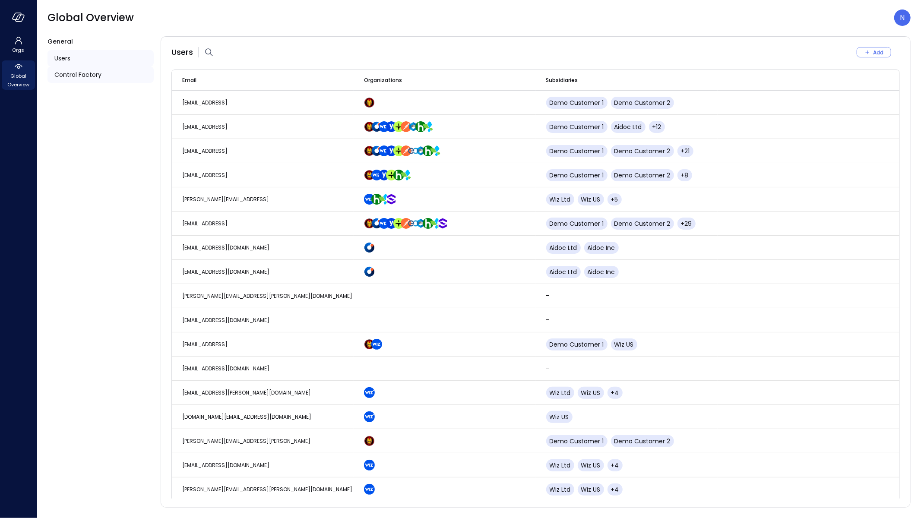 Image resolution: width=921 pixels, height=518 pixels. What do you see at coordinates (685, 151) in the screenshot?
I see `span: +21` at bounding box center [685, 151].